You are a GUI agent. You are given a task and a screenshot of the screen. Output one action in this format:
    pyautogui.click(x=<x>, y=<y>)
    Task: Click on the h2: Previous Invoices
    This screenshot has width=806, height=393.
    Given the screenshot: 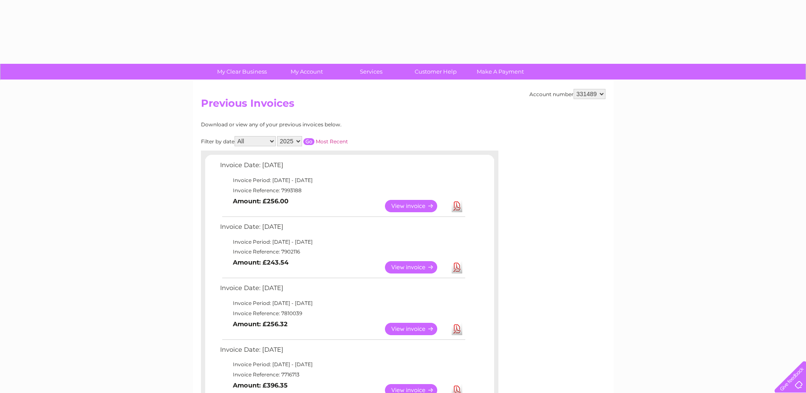 What is the action you would take?
    pyautogui.click(x=403, y=105)
    